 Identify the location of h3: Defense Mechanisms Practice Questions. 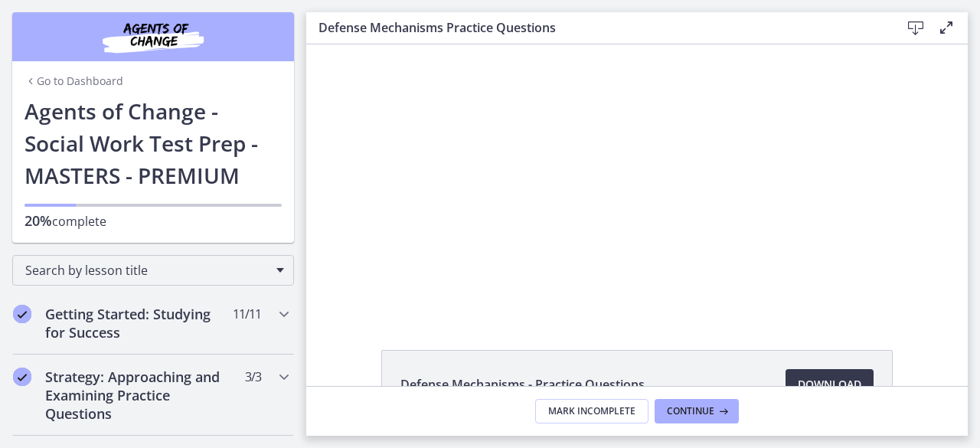
(597, 28).